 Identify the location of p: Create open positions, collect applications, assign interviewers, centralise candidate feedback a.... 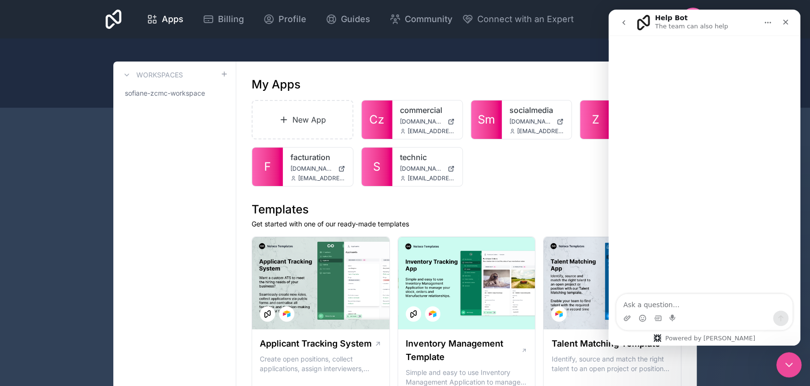
(321, 363).